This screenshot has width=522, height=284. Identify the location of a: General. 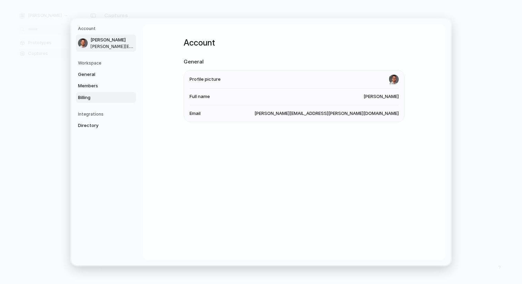
(106, 75).